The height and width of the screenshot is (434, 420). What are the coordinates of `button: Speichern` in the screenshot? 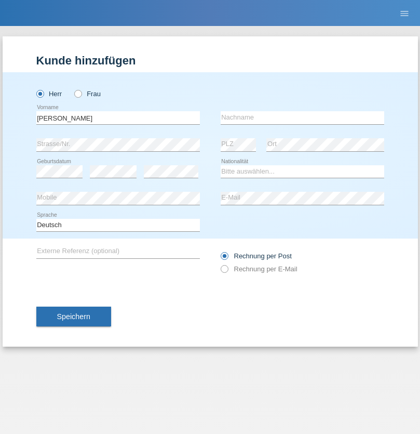 It's located at (74, 316).